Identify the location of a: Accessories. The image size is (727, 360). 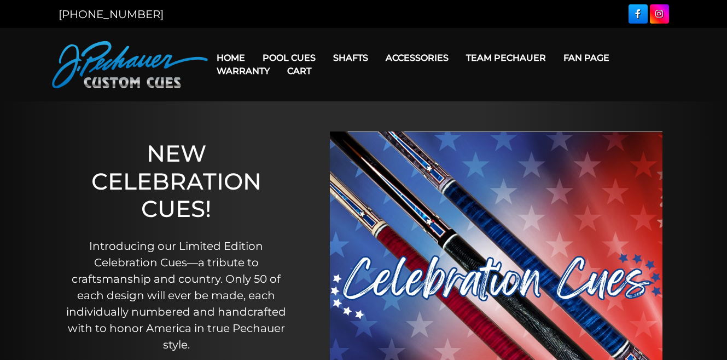
(417, 57).